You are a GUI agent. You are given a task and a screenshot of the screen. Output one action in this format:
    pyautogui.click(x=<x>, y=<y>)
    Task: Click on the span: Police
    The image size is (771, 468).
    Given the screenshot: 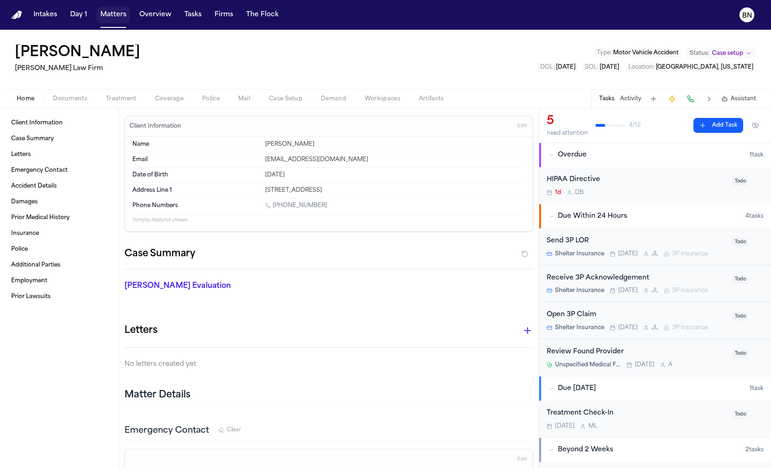 What is the action you would take?
    pyautogui.click(x=211, y=99)
    